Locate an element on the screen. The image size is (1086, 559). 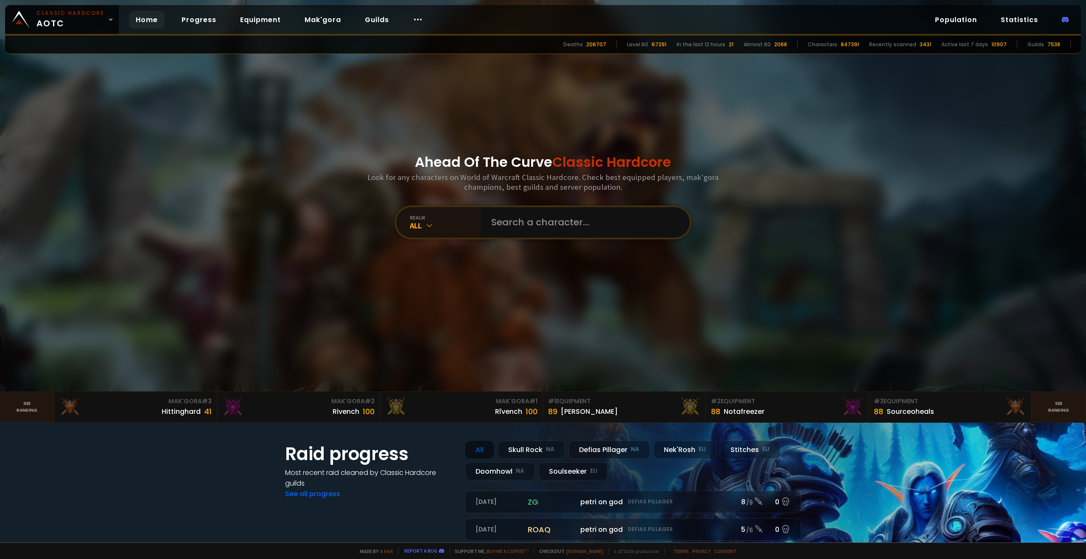
span: Classic Hardcore is located at coordinates (612, 162).